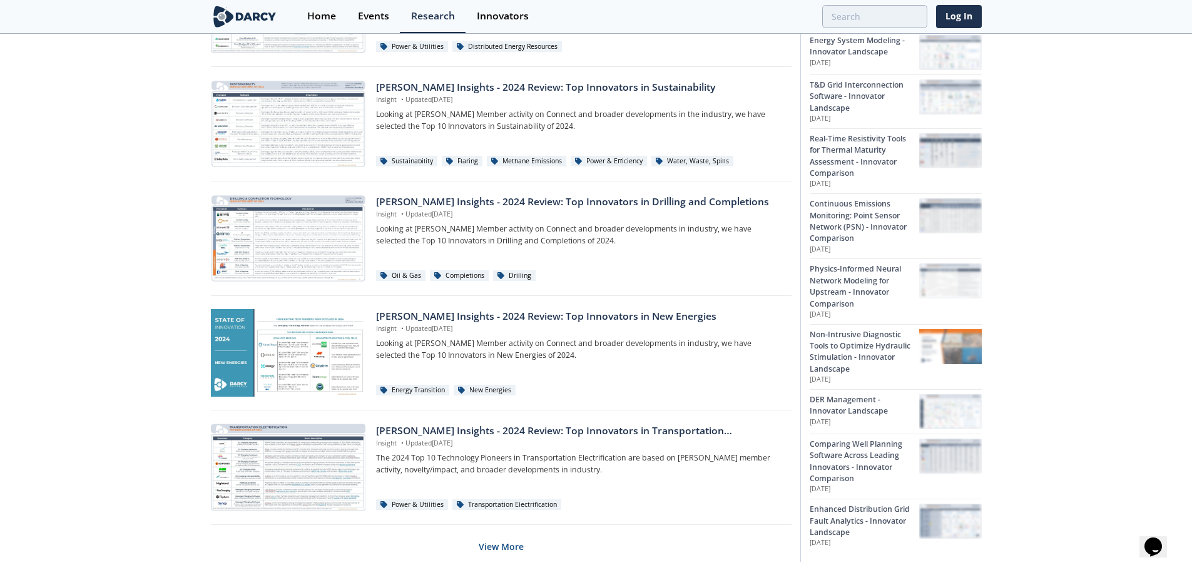  Describe the element at coordinates (526, 161) in the screenshot. I see `div: Methane Emissions` at that location.